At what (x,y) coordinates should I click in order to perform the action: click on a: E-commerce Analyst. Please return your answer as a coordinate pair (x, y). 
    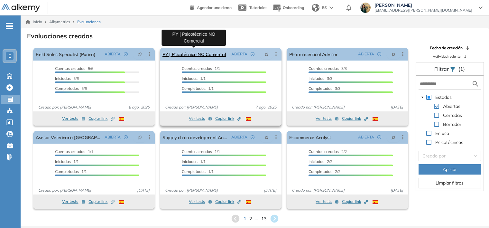
    Looking at the image, I should click on (310, 137).